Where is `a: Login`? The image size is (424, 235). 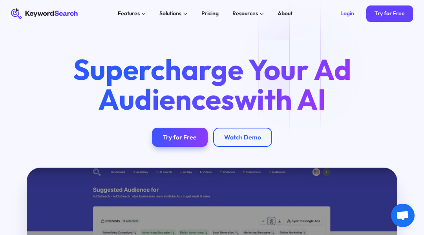 a: Login is located at coordinates (347, 14).